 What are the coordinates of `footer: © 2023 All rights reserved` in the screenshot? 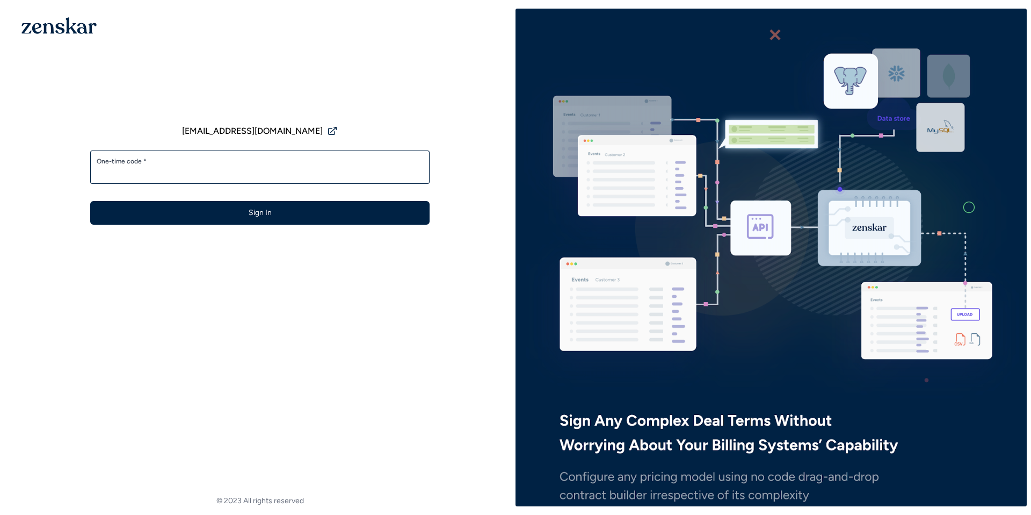 It's located at (260, 501).